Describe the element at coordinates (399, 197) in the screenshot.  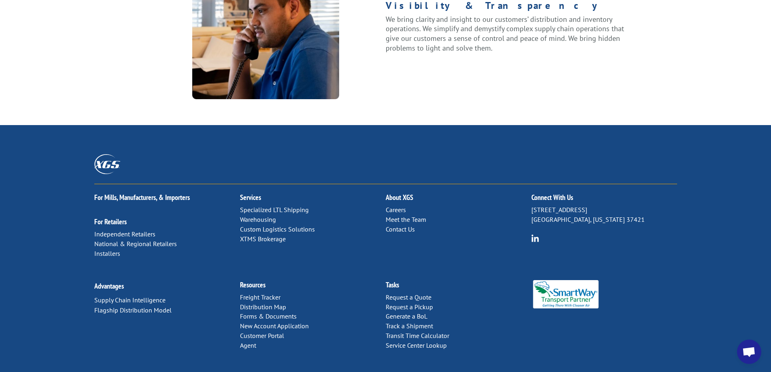
I see `a: About XGS` at that location.